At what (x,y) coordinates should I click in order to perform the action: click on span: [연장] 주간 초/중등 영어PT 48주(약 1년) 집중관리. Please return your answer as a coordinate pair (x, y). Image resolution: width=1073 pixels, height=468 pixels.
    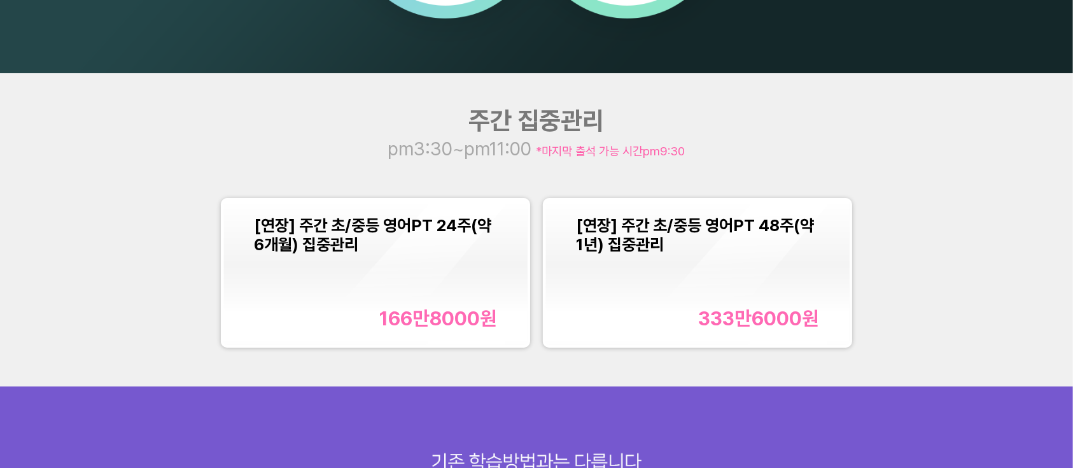
    Looking at the image, I should click on (695, 235).